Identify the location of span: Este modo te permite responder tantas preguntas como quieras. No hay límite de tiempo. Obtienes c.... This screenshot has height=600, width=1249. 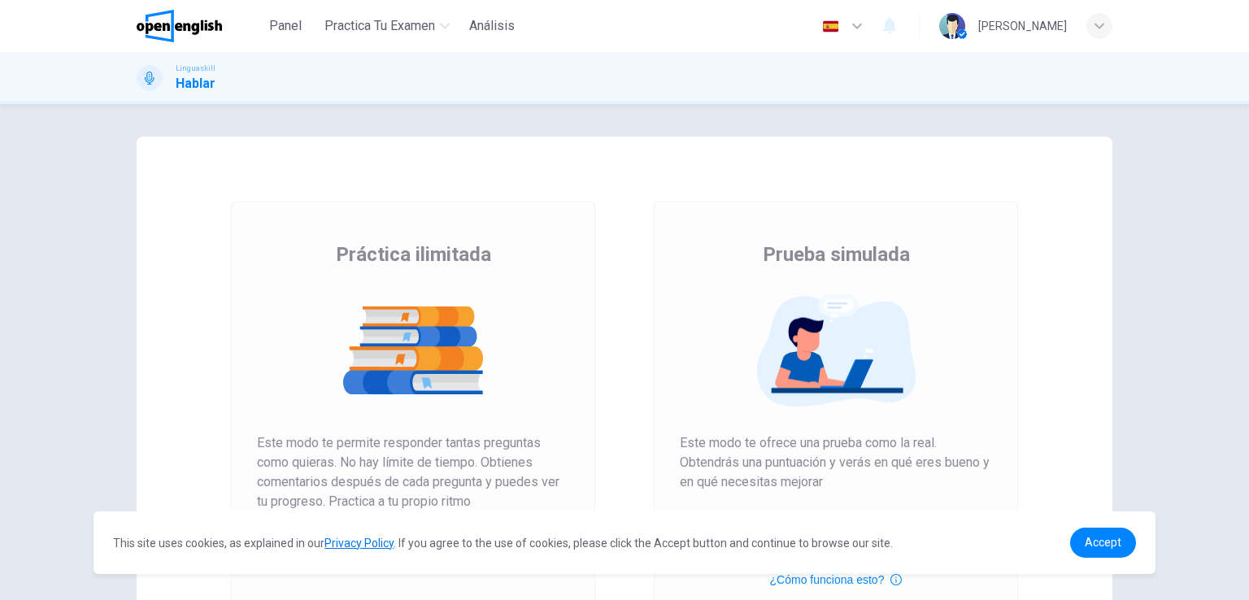
(413, 472).